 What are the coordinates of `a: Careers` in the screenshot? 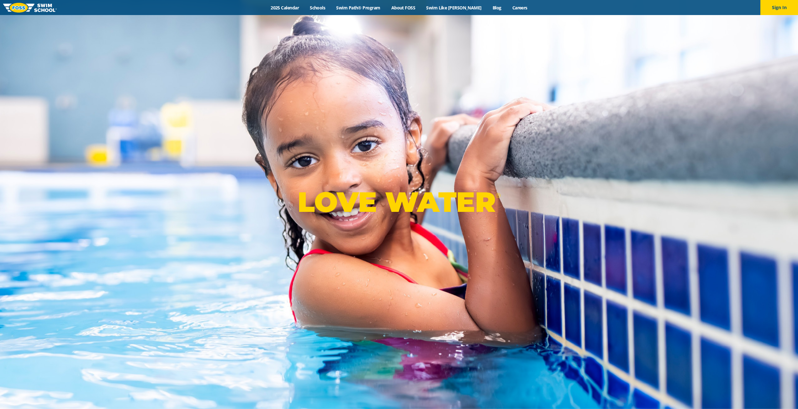 It's located at (520, 8).